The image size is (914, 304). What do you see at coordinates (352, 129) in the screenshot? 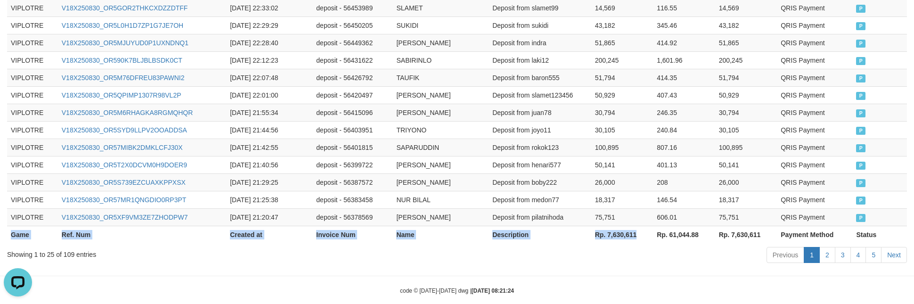
I see `td: deposit - 56403951` at bounding box center [352, 129].